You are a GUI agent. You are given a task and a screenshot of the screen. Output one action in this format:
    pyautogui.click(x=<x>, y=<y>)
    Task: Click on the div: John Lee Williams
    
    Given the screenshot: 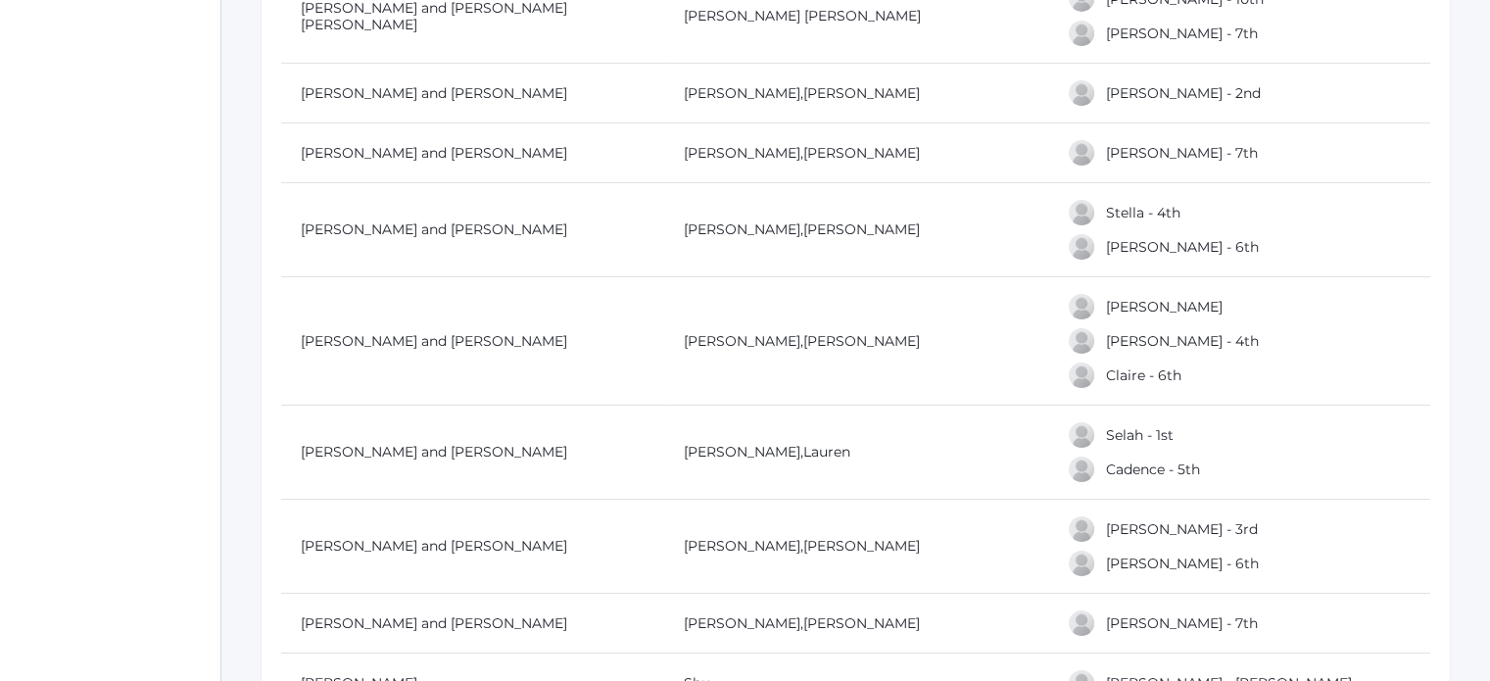 What is the action you would take?
    pyautogui.click(x=1081, y=307)
    